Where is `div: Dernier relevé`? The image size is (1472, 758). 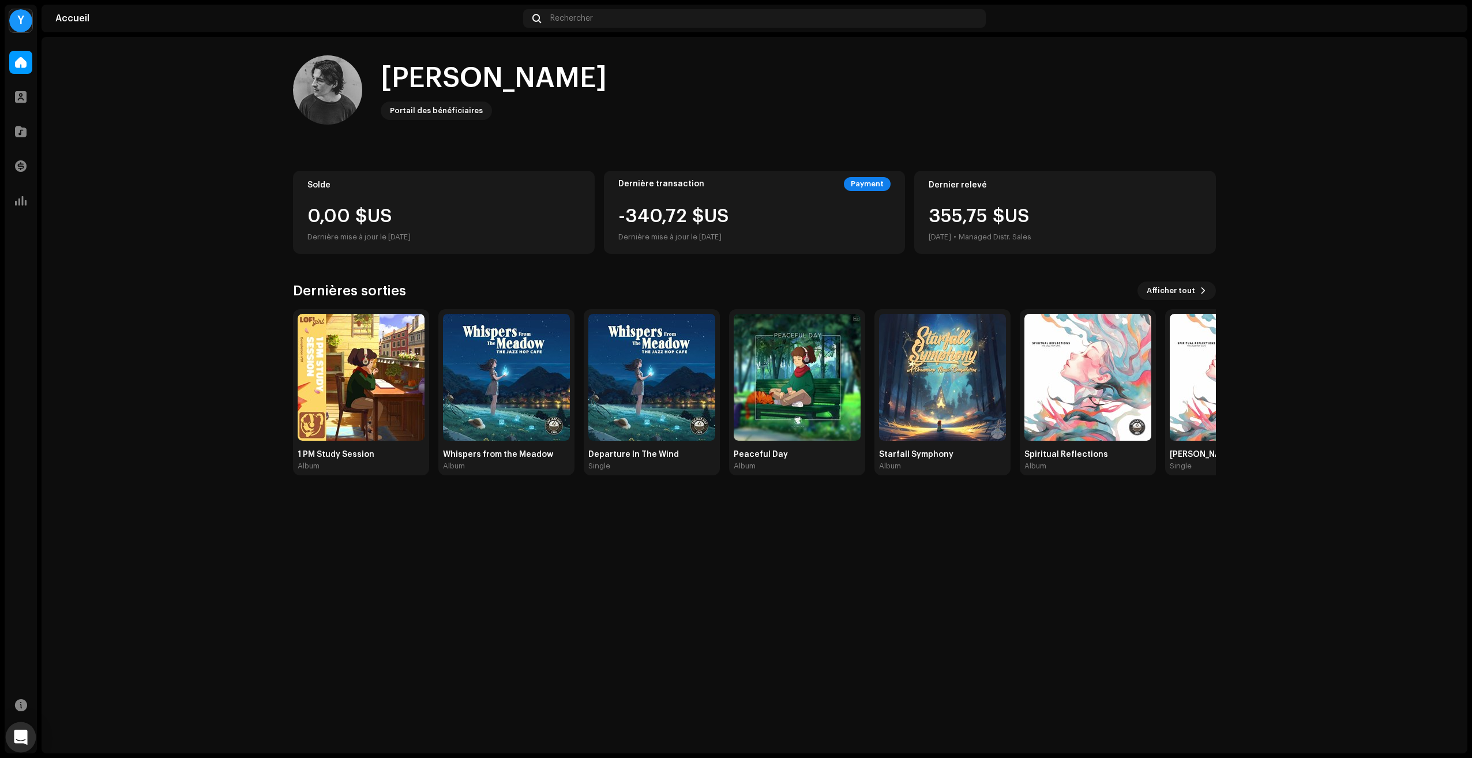
div: Dernier relevé is located at coordinates (1065, 185).